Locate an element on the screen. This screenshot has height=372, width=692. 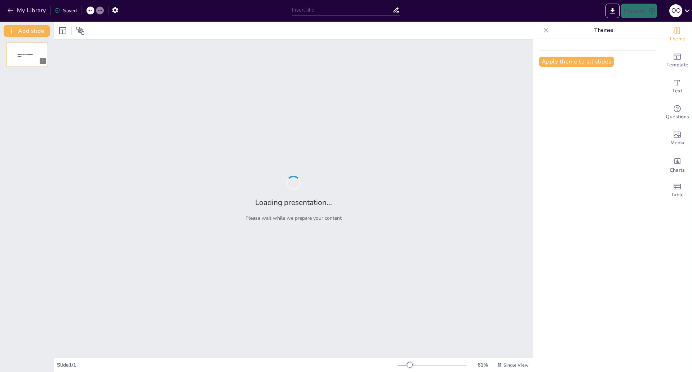
span: Charts is located at coordinates (677, 170).